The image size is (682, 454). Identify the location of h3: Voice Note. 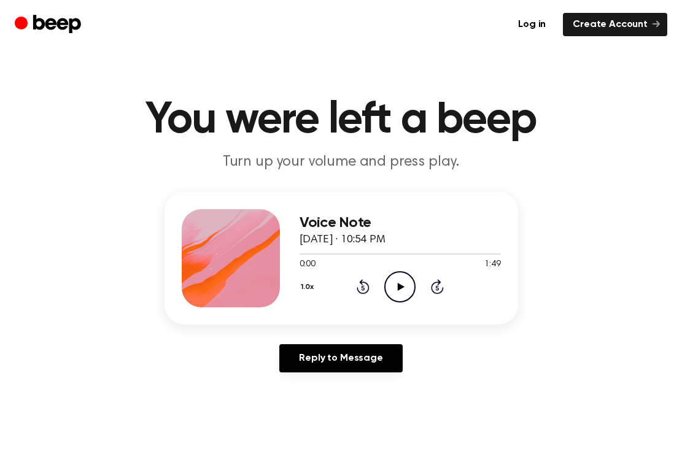
(400, 223).